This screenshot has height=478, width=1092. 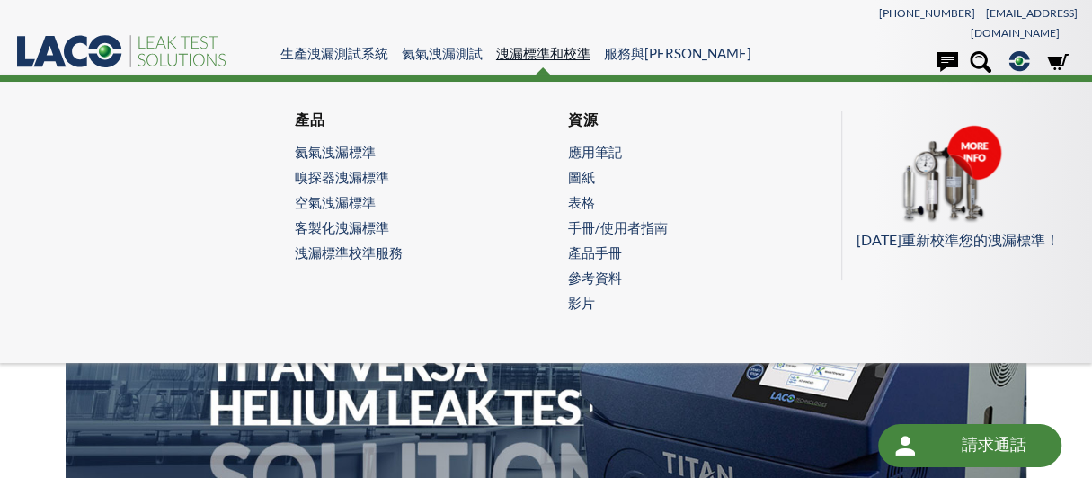 What do you see at coordinates (678, 253) in the screenshot?
I see `a: 產品手冊` at bounding box center [678, 253].